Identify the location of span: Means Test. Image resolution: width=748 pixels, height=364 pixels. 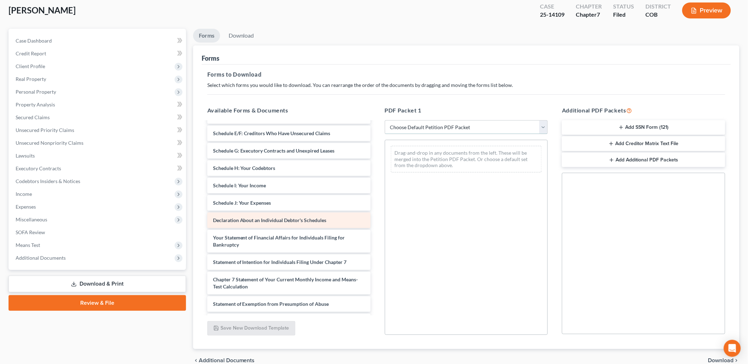
(28, 245).